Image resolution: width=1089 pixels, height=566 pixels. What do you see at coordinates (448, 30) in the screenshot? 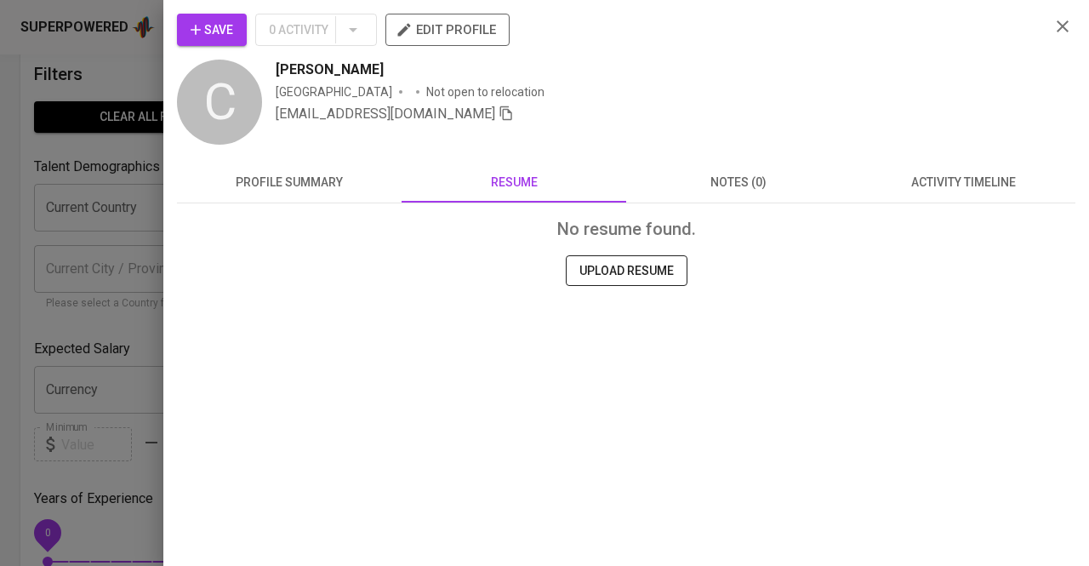
I see `button: edit profile` at bounding box center [448, 30].